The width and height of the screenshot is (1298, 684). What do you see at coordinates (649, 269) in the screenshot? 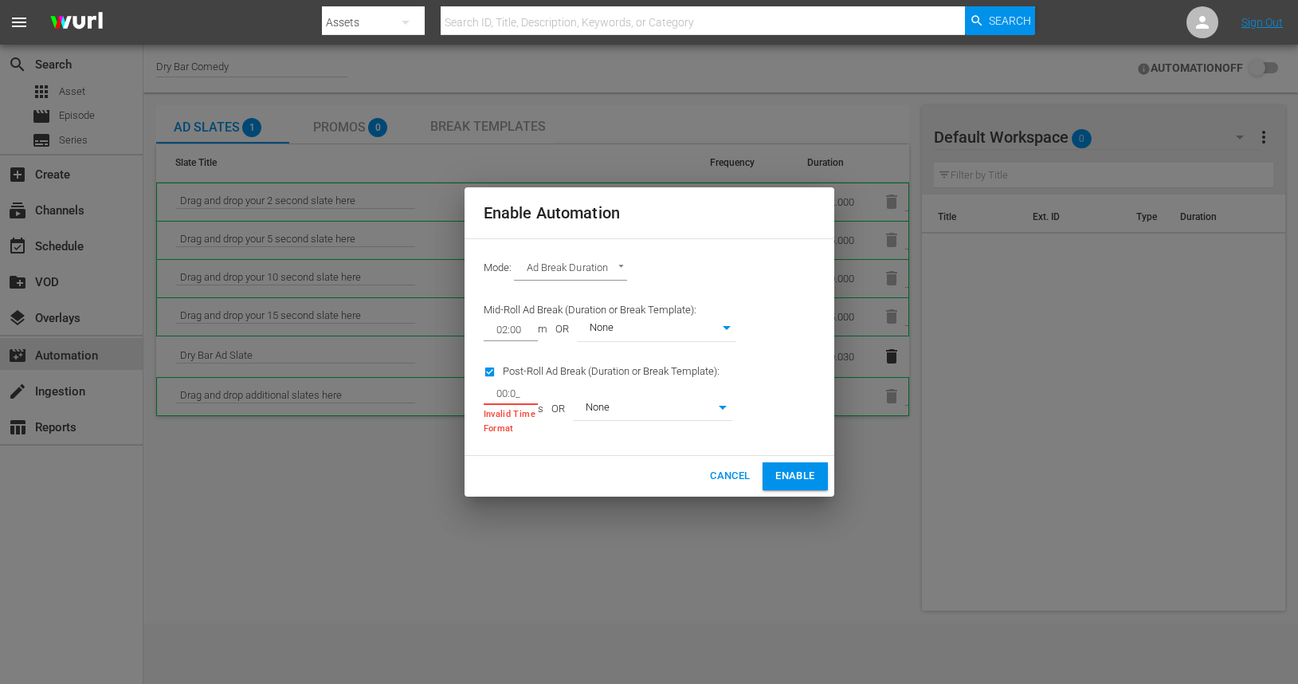
I see `div: Mode:` at bounding box center [649, 269].